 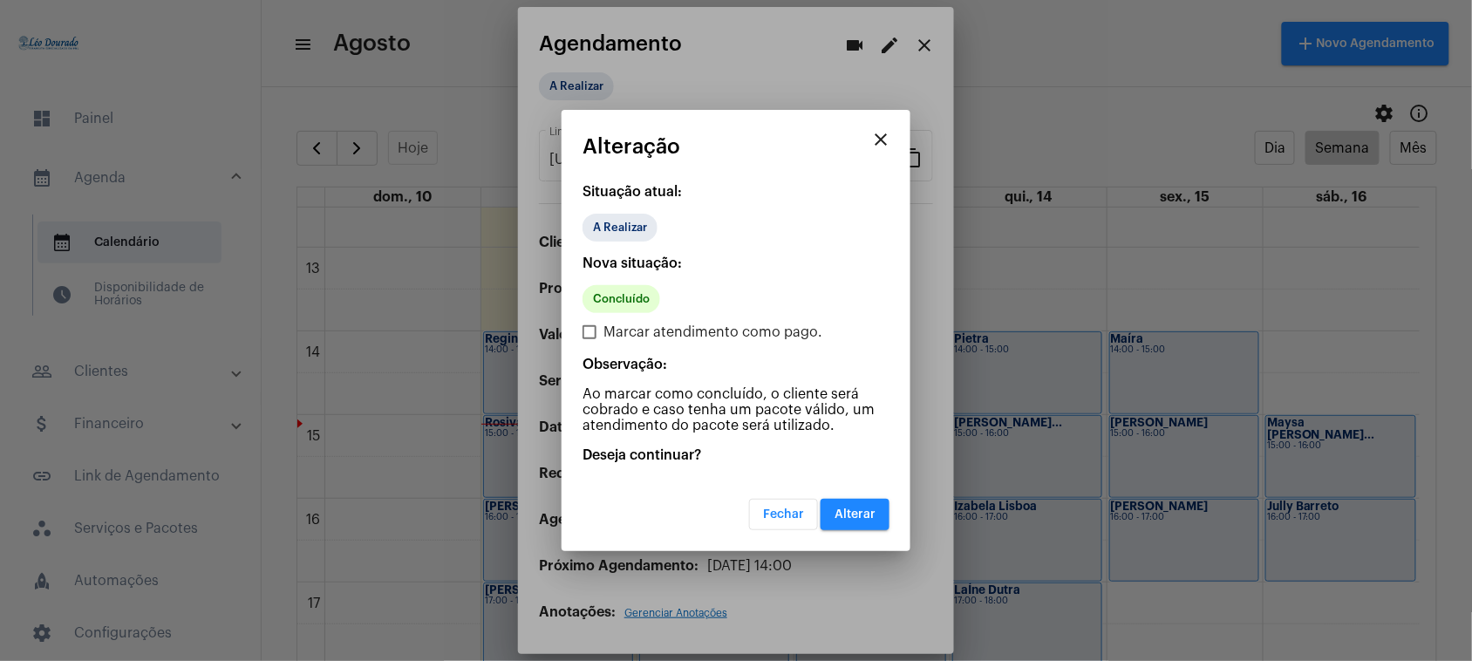 What do you see at coordinates (620, 228) in the screenshot?
I see `mat-chip: A Realizar` at bounding box center [620, 228].